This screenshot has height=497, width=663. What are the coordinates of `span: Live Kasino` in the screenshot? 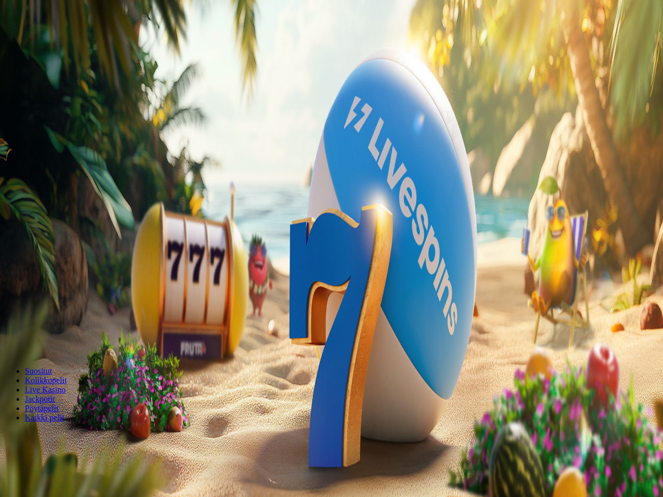 It's located at (45, 390).